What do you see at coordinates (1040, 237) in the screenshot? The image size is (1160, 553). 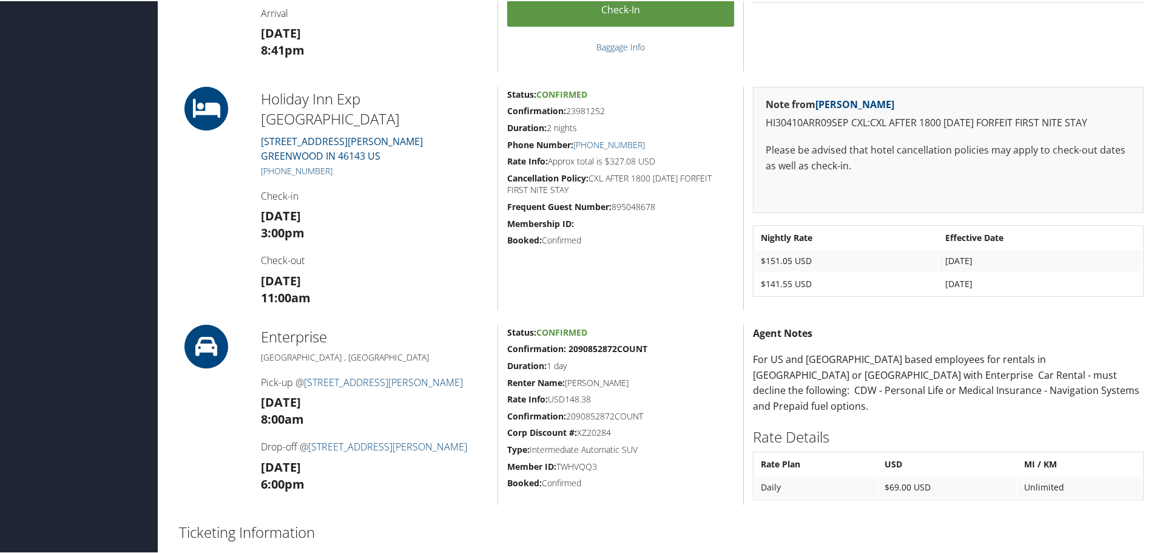 I see `th: Effective Date` at bounding box center [1040, 237].